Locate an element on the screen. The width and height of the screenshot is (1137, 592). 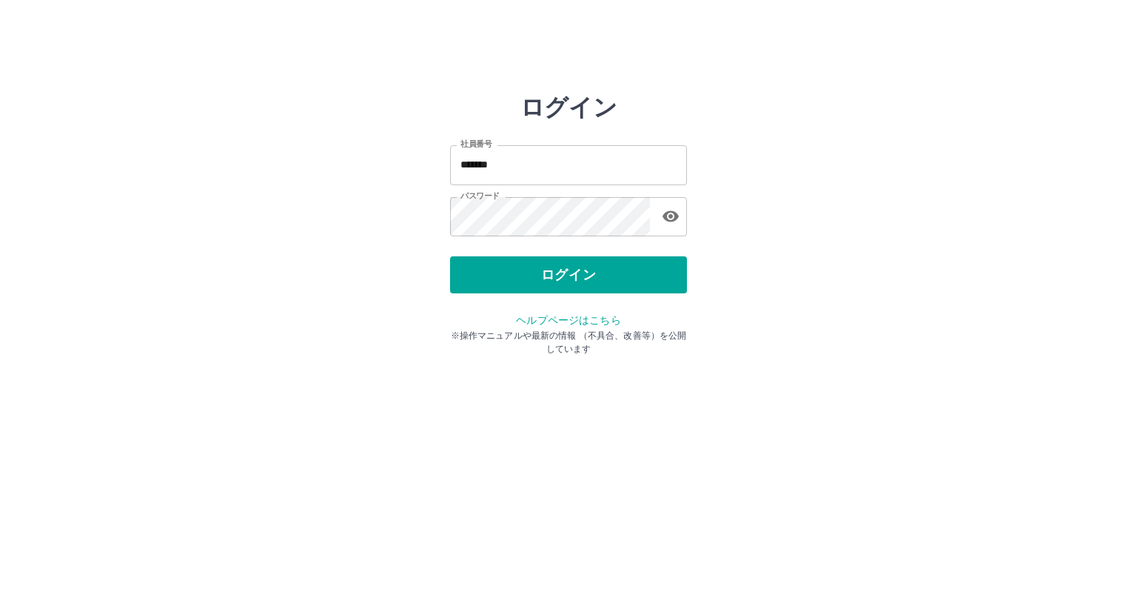
p: ※操作マニュアルや最新の情報 （不具合、改善等）を公開しています is located at coordinates (569, 342).